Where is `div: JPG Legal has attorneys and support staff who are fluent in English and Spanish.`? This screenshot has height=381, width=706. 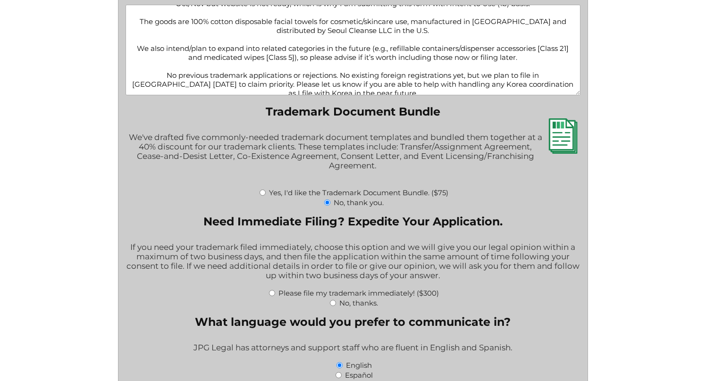 div: JPG Legal has attorneys and support staff who are fluent in English and Spanish. is located at coordinates (353, 348).